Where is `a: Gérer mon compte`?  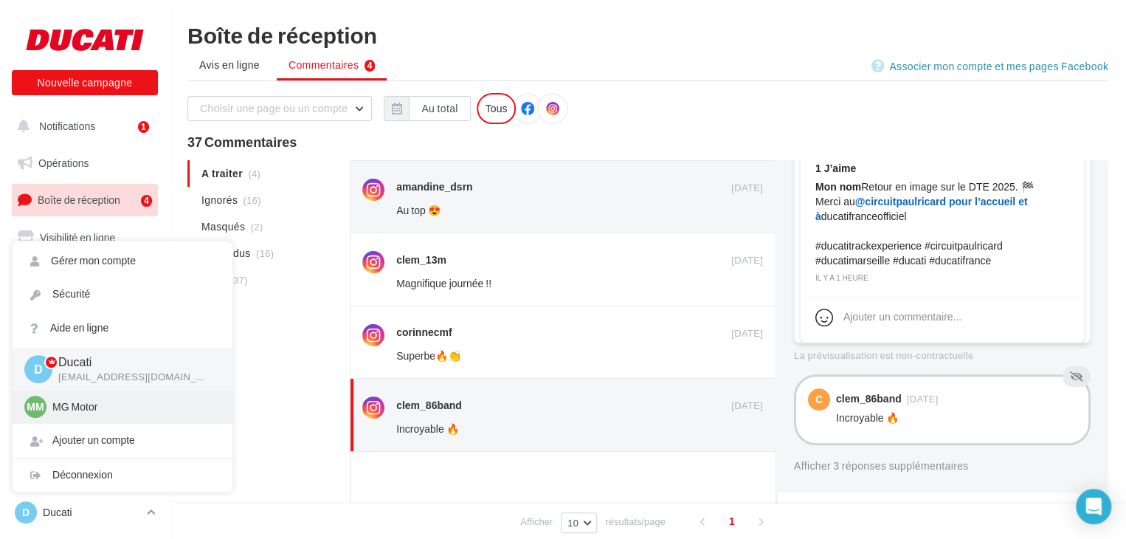
a: Gérer mon compte is located at coordinates (122, 260).